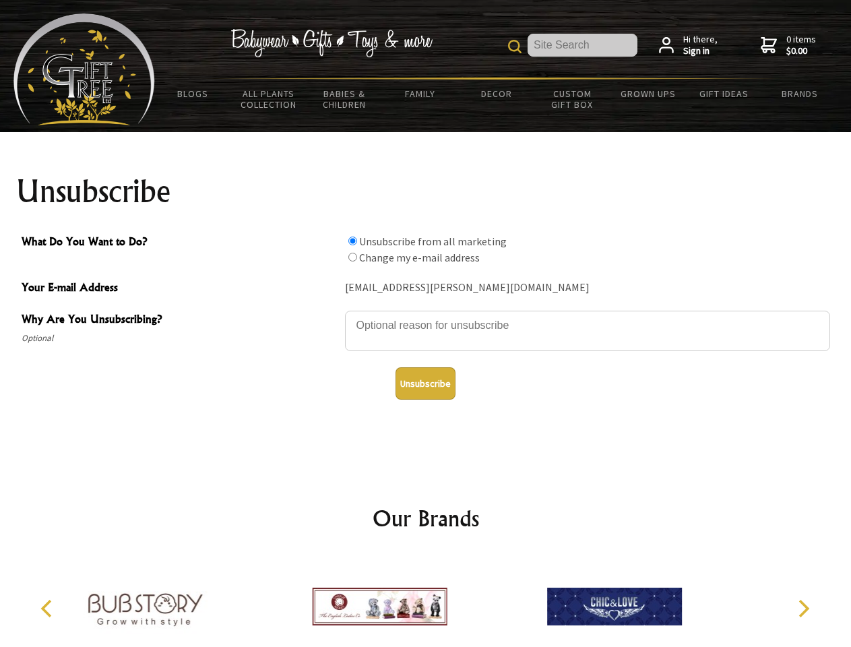  I want to click on span: Why Are You Unsubscribing?, so click(180, 320).